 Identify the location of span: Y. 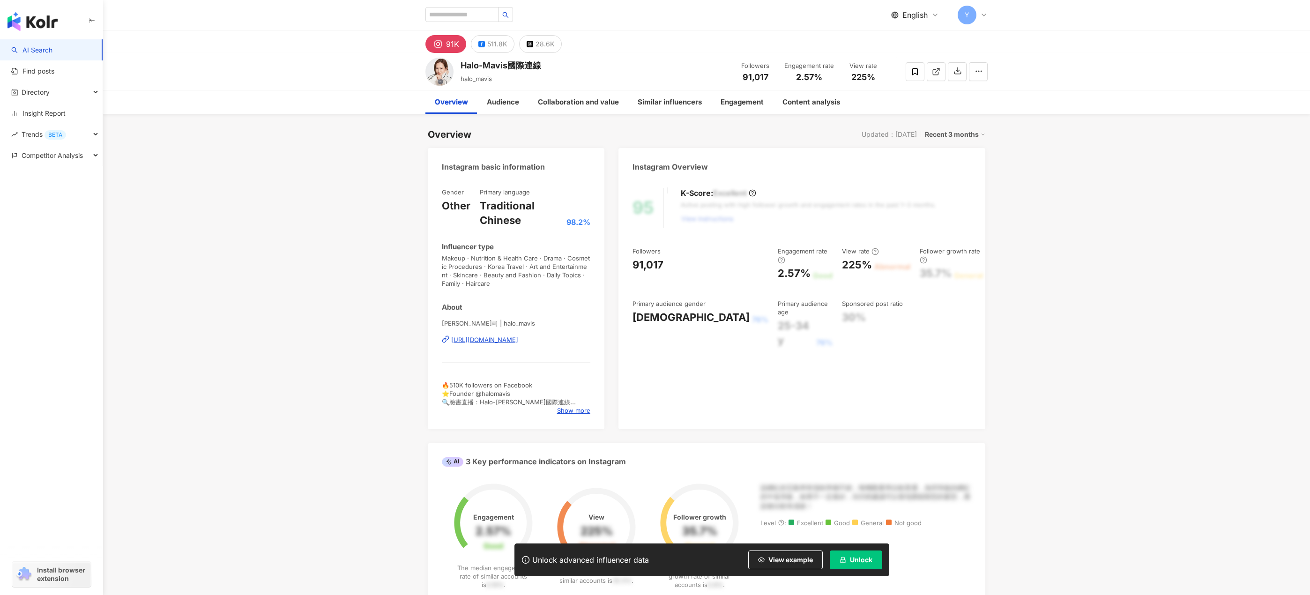
(967, 15).